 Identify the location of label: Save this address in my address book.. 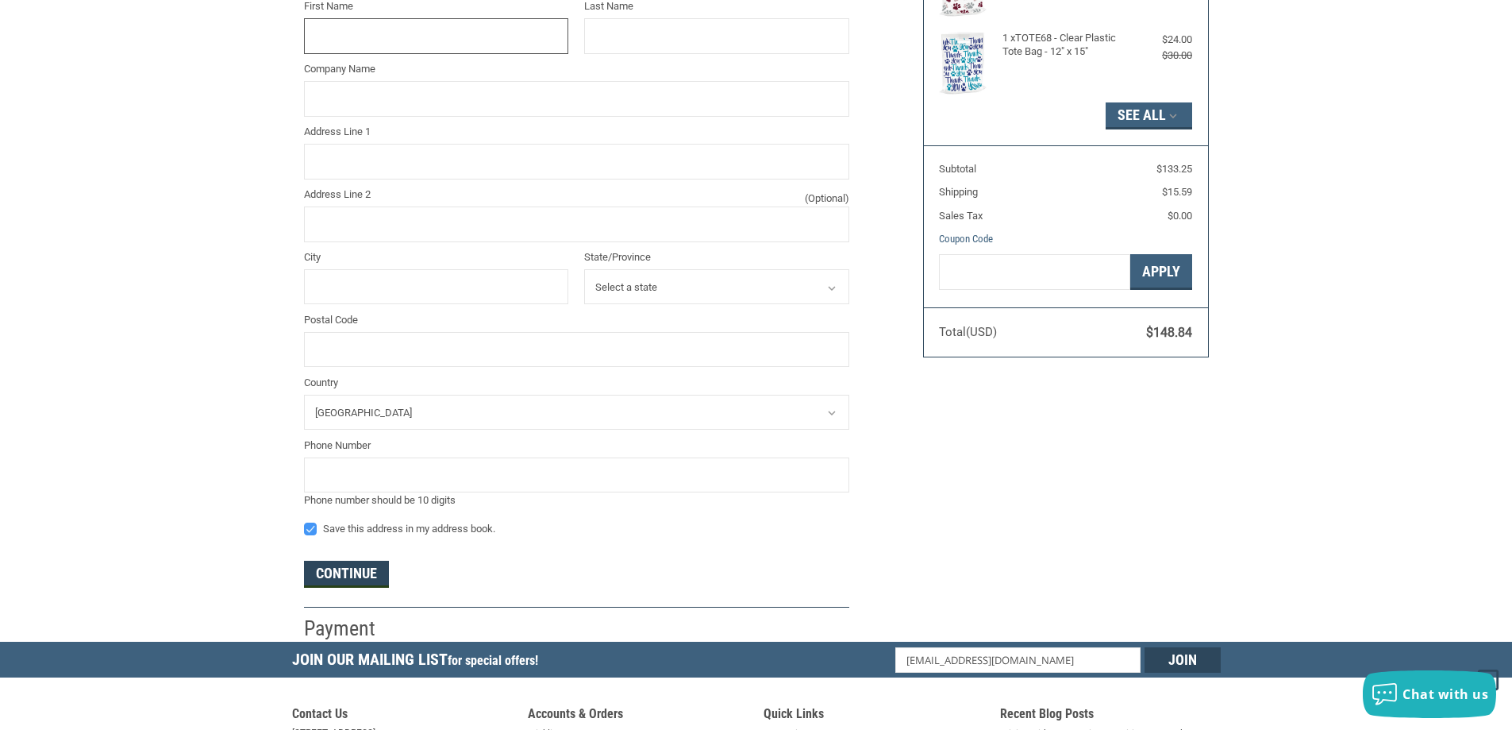
(576, 529).